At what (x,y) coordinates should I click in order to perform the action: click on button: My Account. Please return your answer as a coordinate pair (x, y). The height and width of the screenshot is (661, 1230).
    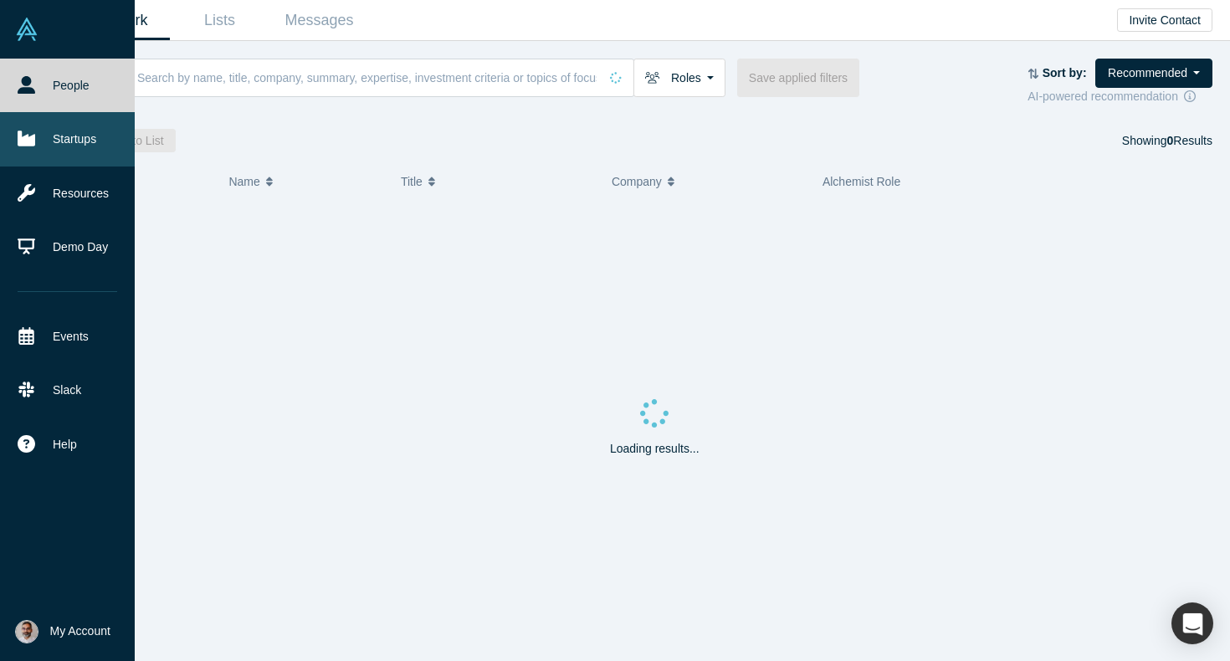
    Looking at the image, I should click on (63, 632).